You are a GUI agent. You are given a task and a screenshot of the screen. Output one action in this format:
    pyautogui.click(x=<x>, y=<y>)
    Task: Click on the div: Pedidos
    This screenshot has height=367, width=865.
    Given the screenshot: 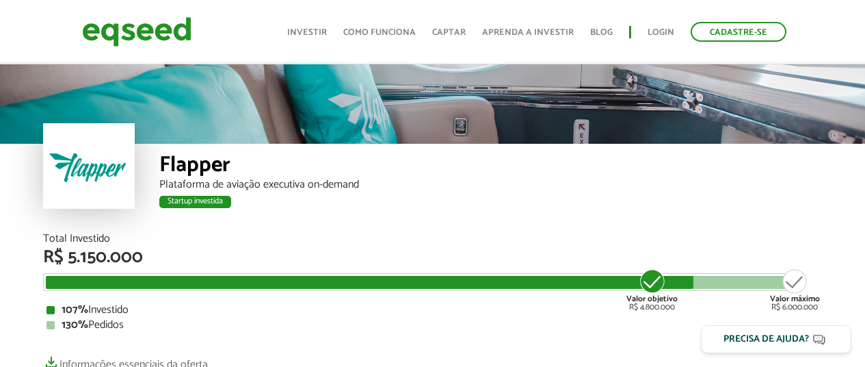 What is the action you would take?
    pyautogui.click(x=433, y=325)
    